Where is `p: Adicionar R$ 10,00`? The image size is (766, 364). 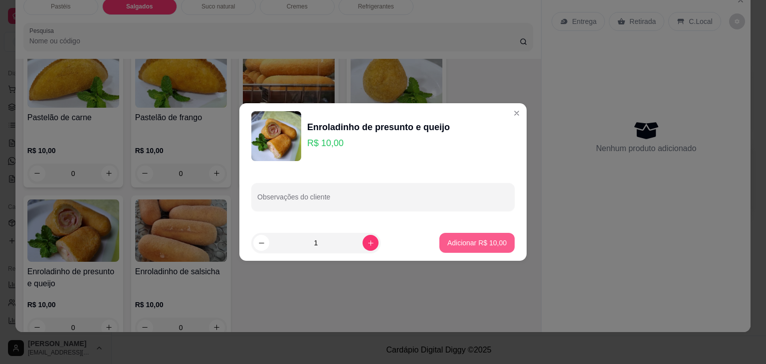
p: Adicionar R$ 10,00 is located at coordinates (477, 243).